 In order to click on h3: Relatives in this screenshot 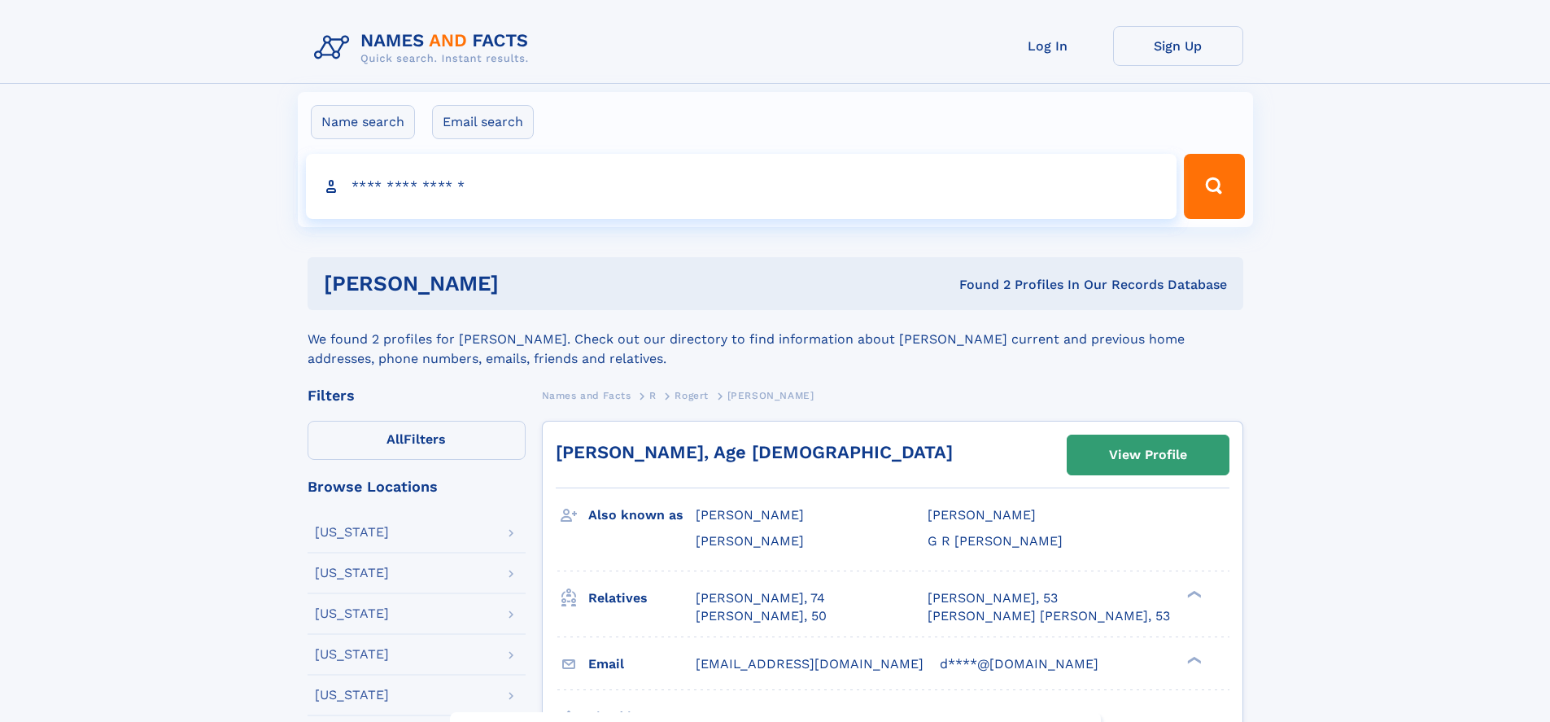, I will do `click(642, 598)`.